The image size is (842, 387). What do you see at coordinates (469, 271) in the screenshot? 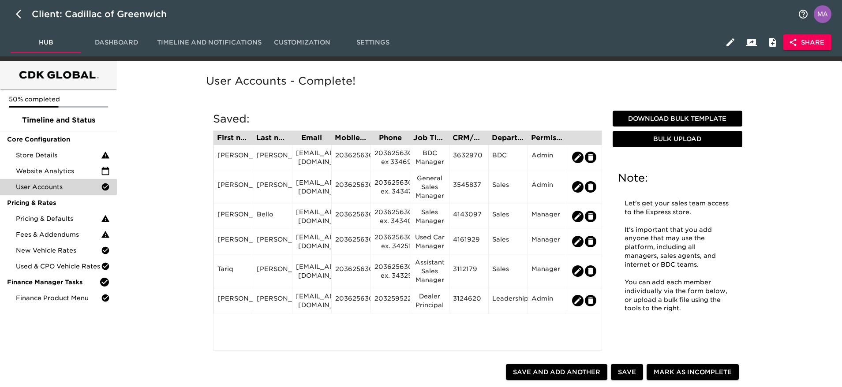
I see `div: 3112179` at bounding box center [469, 271].